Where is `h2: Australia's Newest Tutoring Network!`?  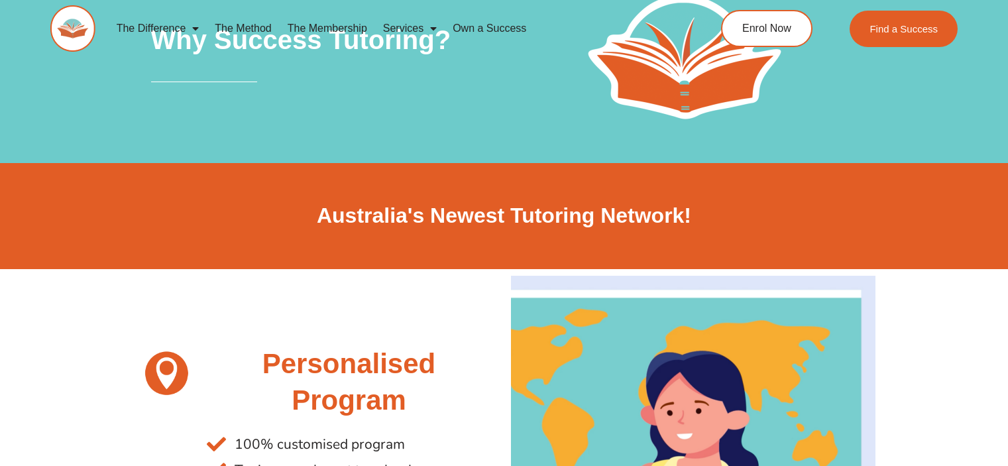
h2: Australia's Newest Tutoring Network! is located at coordinates (504, 216).